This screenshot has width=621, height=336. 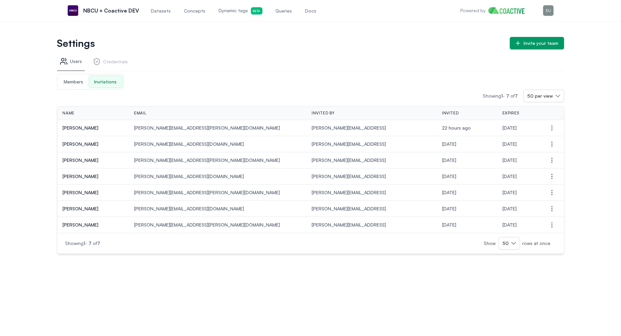 I want to click on span: Expires, so click(x=511, y=113).